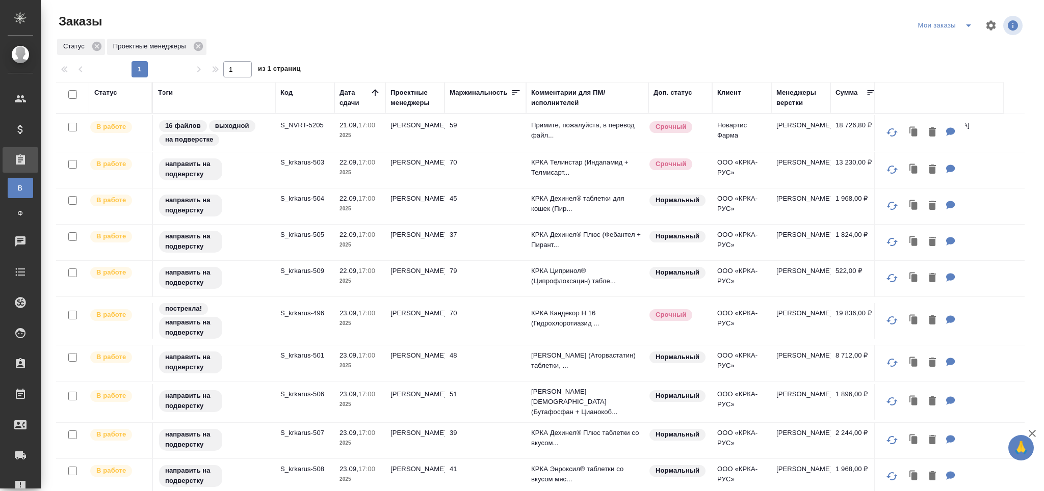 The height and width of the screenshot is (491, 1044). What do you see at coordinates (305, 356) in the screenshot?
I see `p: S_krkarus-501` at bounding box center [305, 356].